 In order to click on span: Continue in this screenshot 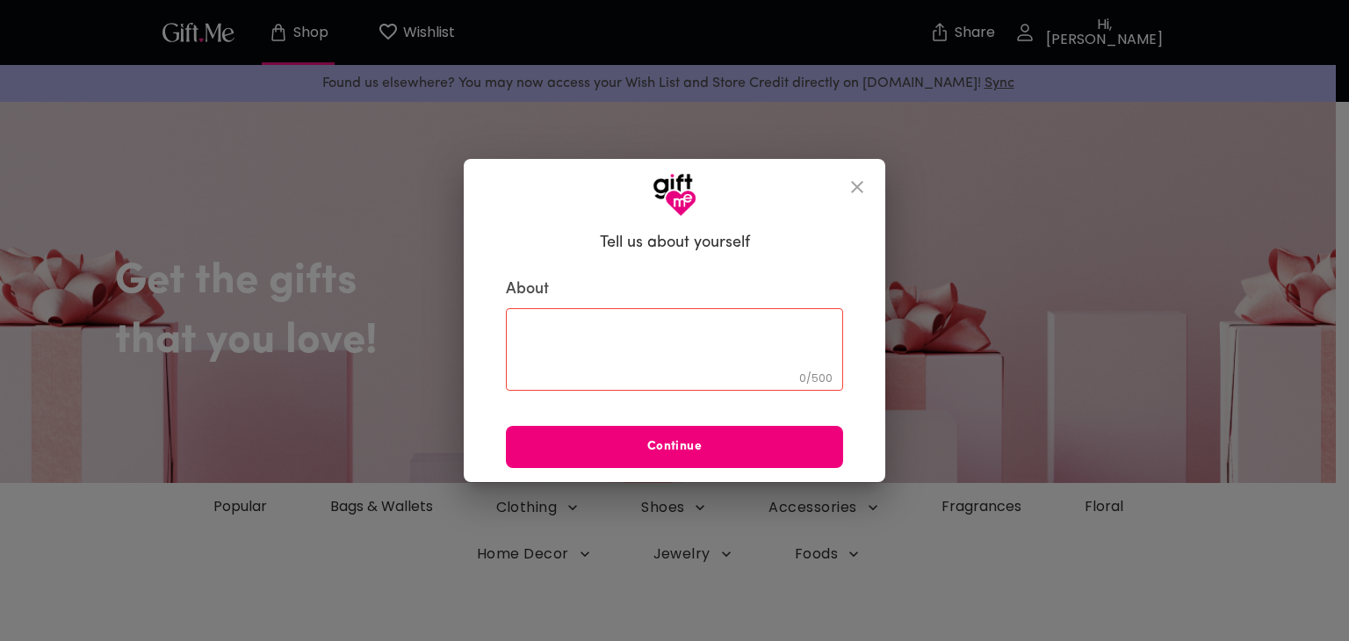, I will do `click(675, 447)`.